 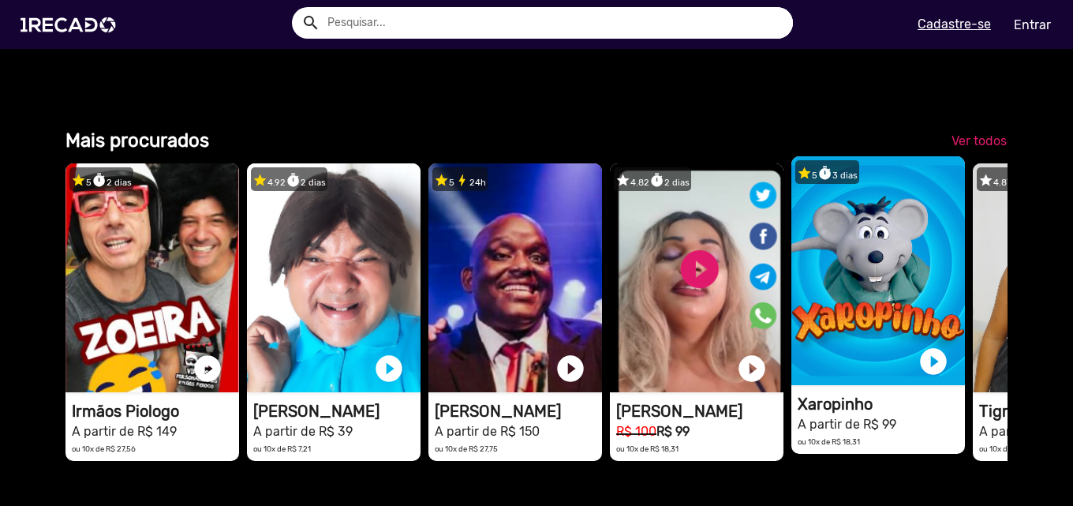 What do you see at coordinates (303, 431) in the screenshot?
I see `small: A partir de R$ 39` at bounding box center [303, 431].